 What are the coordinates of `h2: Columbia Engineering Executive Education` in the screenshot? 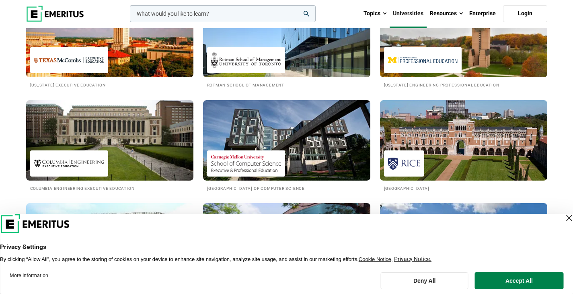 It's located at (110, 188).